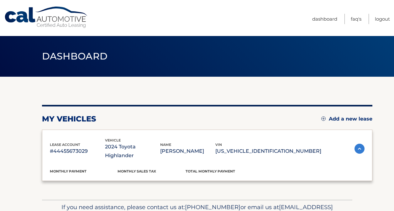 The image size is (394, 211). I want to click on p: 2024 Toyota Highlander, so click(133, 151).